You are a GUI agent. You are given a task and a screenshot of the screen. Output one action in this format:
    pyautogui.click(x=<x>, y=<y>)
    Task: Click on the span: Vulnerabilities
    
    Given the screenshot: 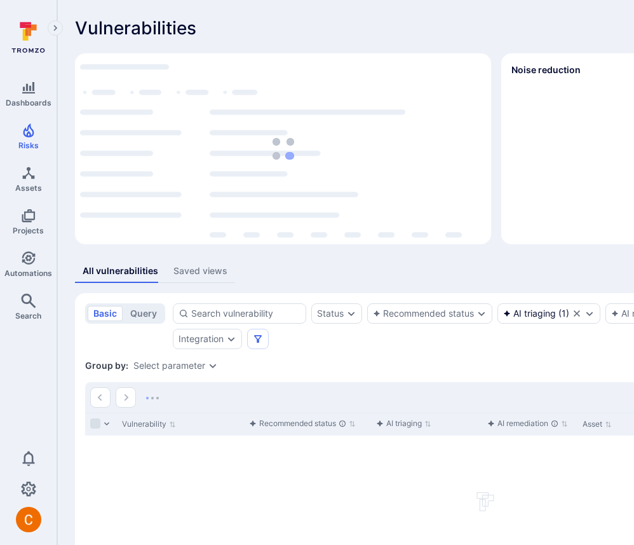 What is the action you would take?
    pyautogui.click(x=135, y=28)
    